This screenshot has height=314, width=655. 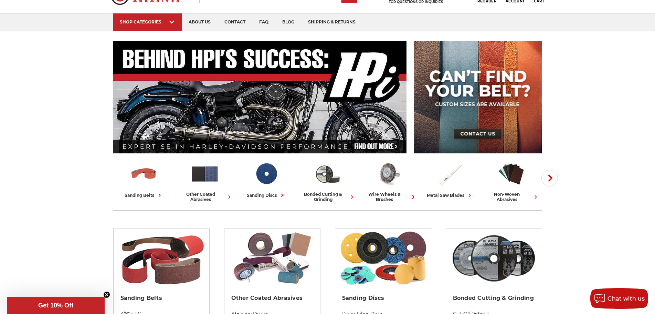 I want to click on span: Chat with us, so click(x=626, y=298).